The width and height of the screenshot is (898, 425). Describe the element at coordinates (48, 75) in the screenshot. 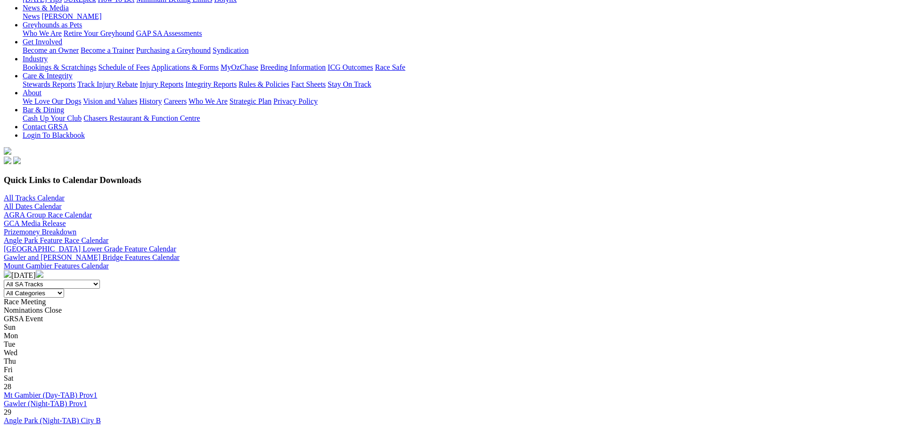

I see `a: Care & Integrity` at that location.